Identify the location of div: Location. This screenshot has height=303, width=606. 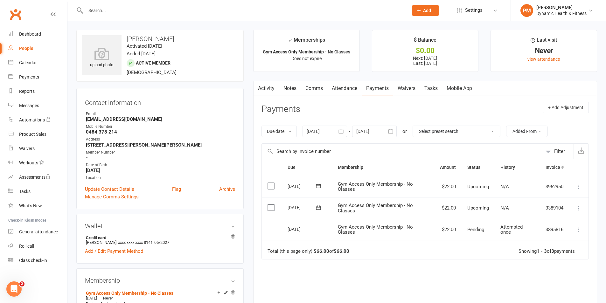
(160, 178).